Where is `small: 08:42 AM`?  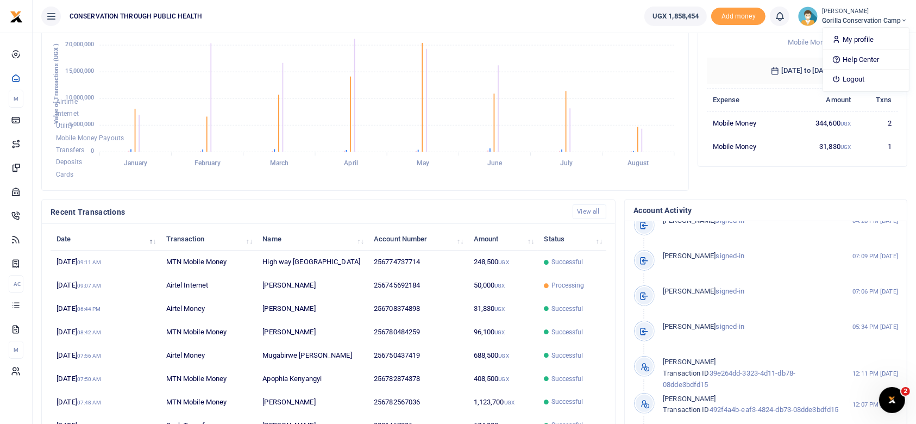 small: 08:42 AM is located at coordinates (89, 332).